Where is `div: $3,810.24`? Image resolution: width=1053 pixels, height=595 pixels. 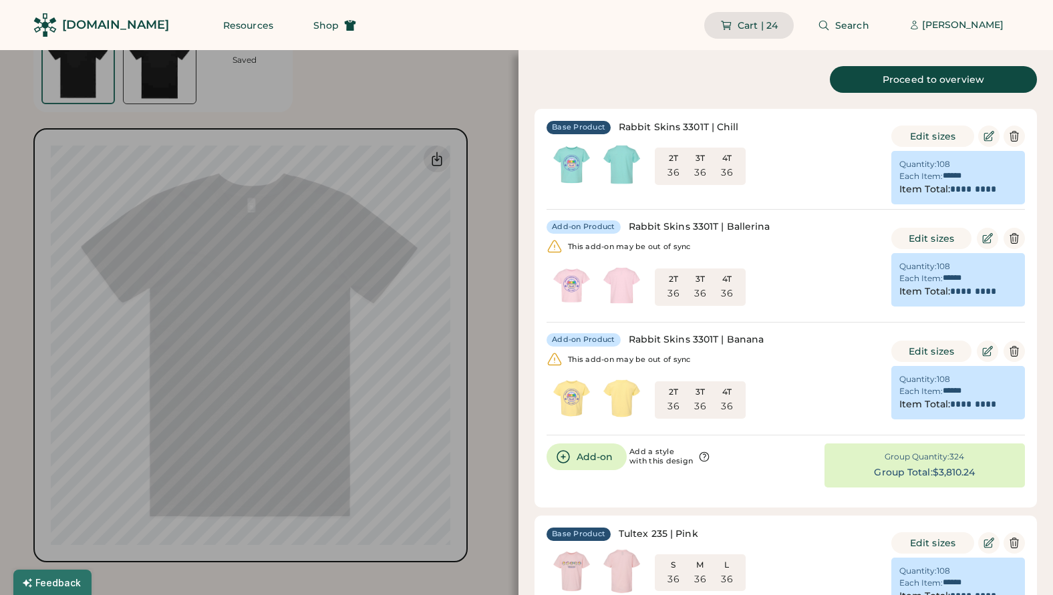 div: $3,810.24 is located at coordinates (954, 473).